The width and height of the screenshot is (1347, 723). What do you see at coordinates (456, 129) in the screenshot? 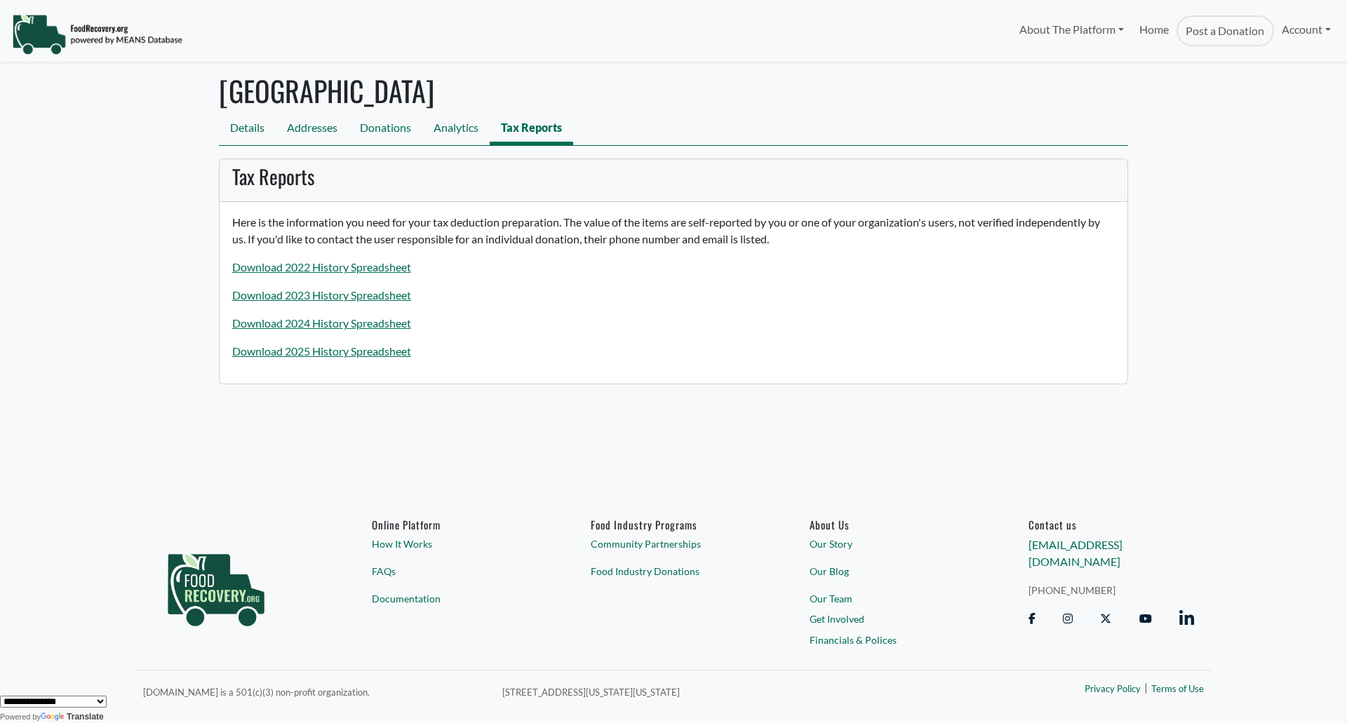
I see `a: Analytics` at bounding box center [456, 129].